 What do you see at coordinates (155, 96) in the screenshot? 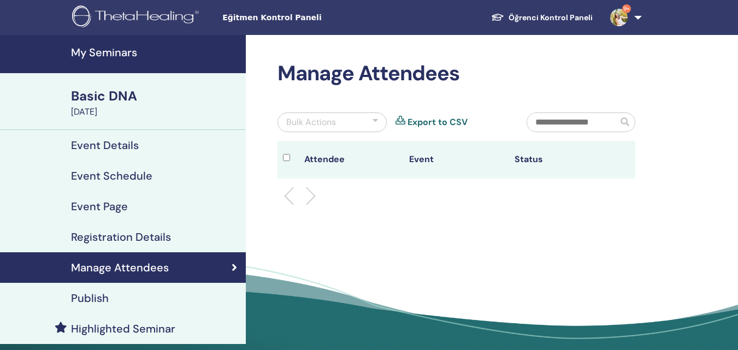
I see `div: Basic DNA` at bounding box center [155, 96].